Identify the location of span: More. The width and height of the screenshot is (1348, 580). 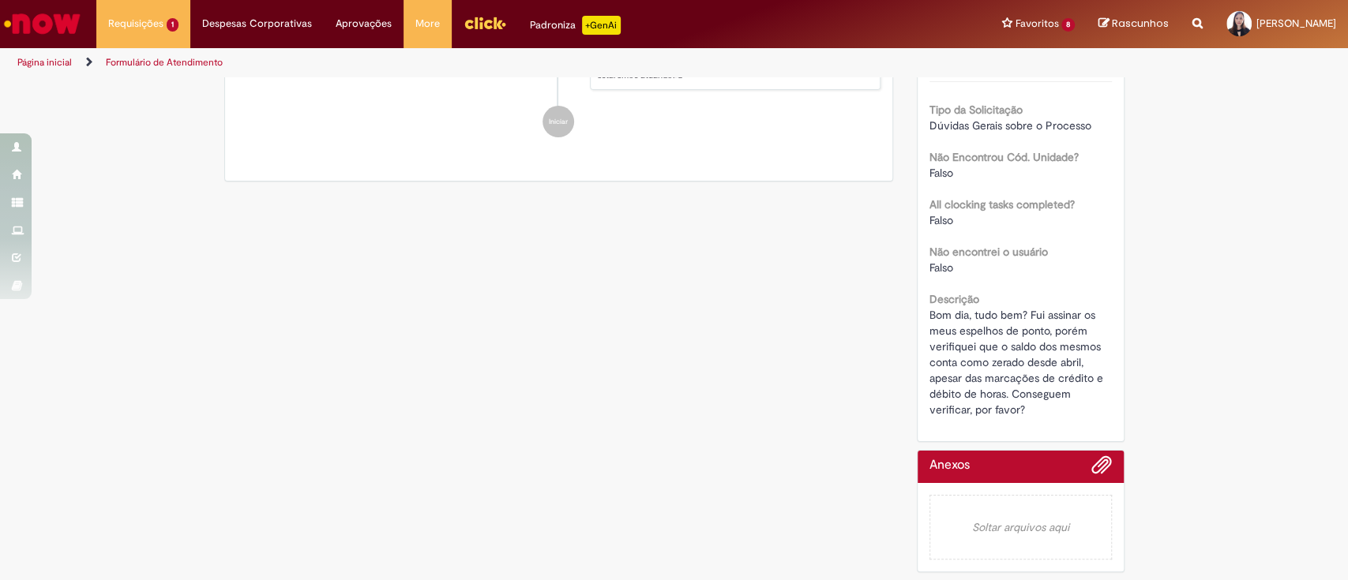
(427, 24).